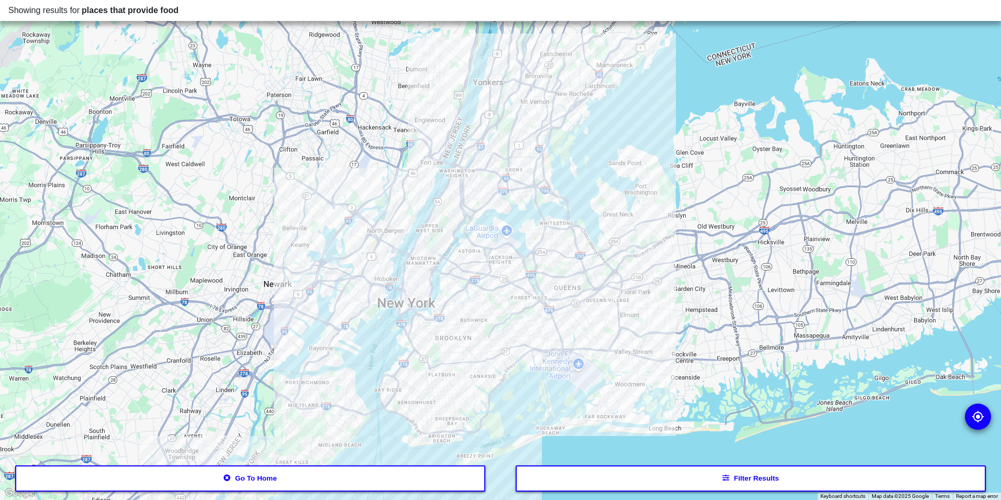 This screenshot has height=500, width=1001. I want to click on span: Map data ©2025 Google, so click(900, 495).